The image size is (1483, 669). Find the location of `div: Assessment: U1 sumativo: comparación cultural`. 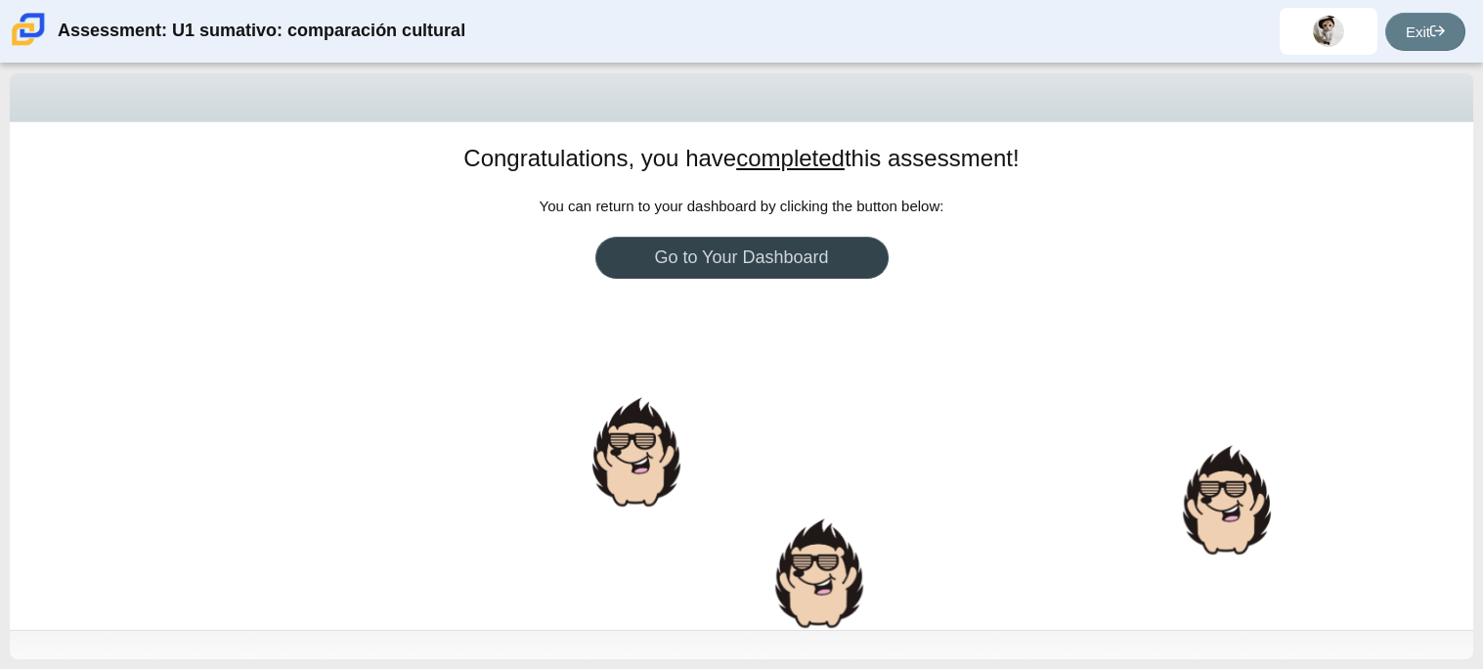

div: Assessment: U1 sumativo: comparación cultural is located at coordinates (261, 31).